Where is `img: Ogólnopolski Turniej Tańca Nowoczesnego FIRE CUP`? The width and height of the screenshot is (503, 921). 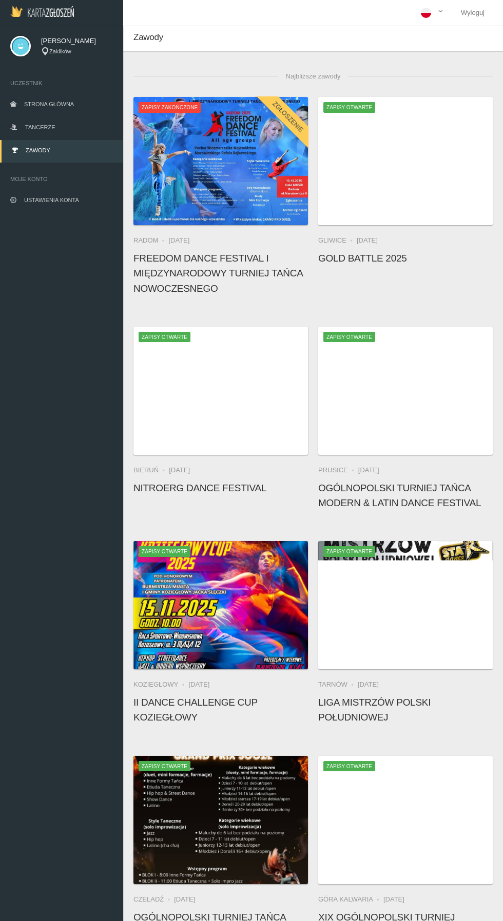
img: Ogólnopolski Turniej Tańca Nowoczesnego FIRE CUP is located at coordinates (220, 820).